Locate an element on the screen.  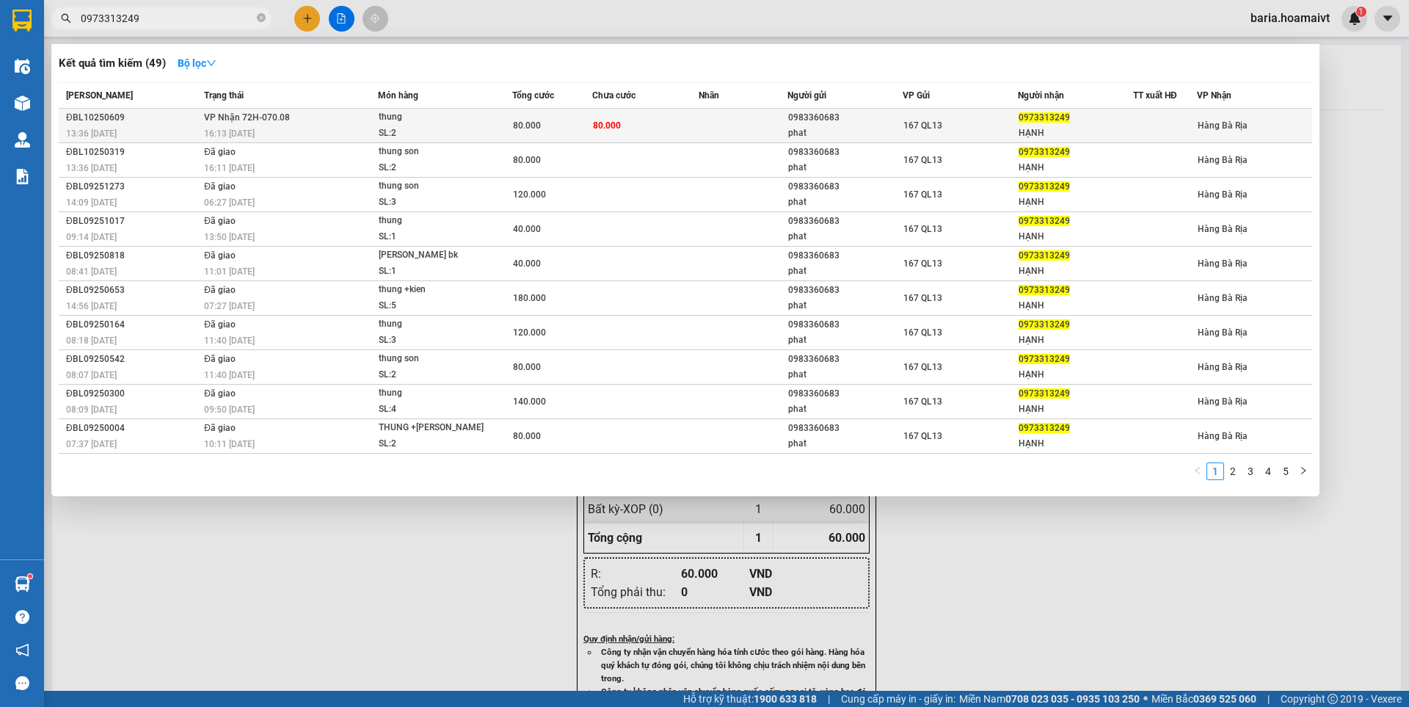
input: Tìm tên, số ĐT hoặc mã đơn is located at coordinates (167, 18).